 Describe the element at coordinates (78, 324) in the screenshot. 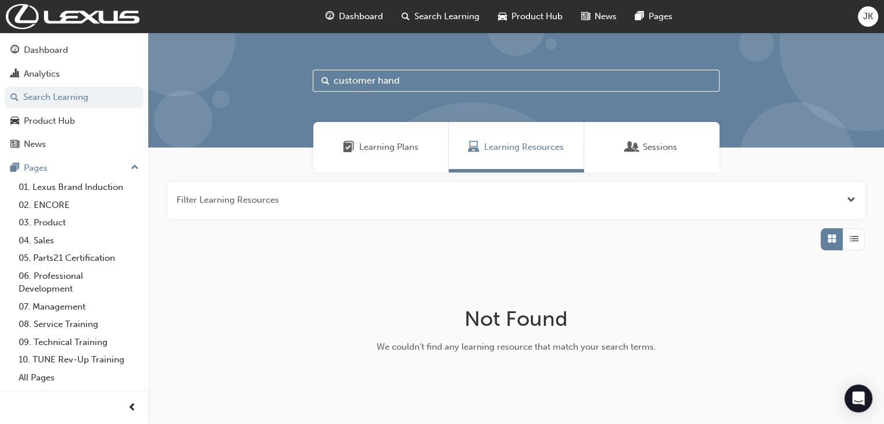

I see `a: 08. Service Training` at that location.